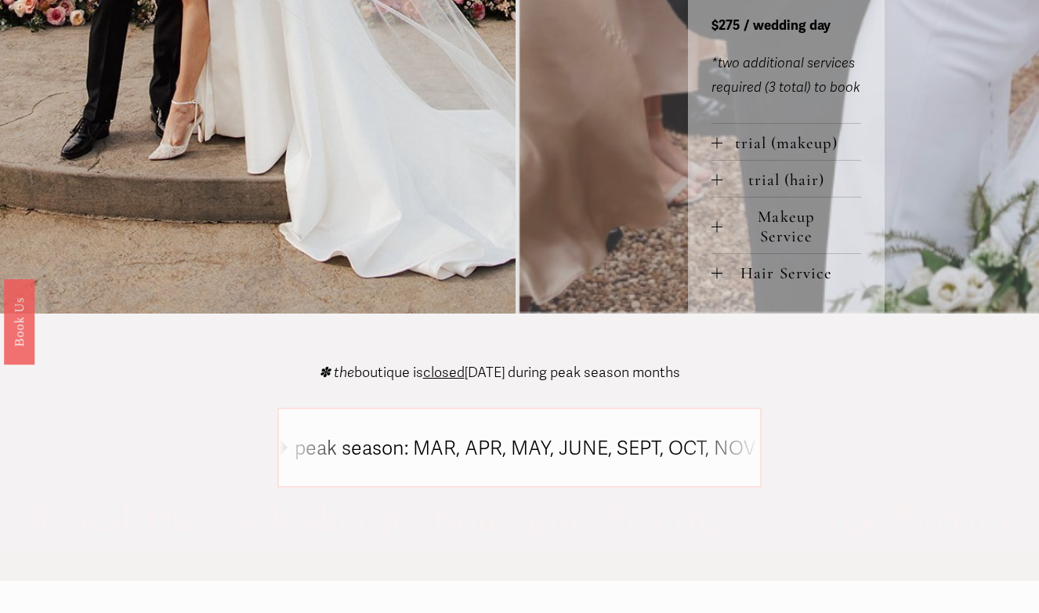 The height and width of the screenshot is (613, 1039). I want to click on a: Book Us, so click(19, 321).